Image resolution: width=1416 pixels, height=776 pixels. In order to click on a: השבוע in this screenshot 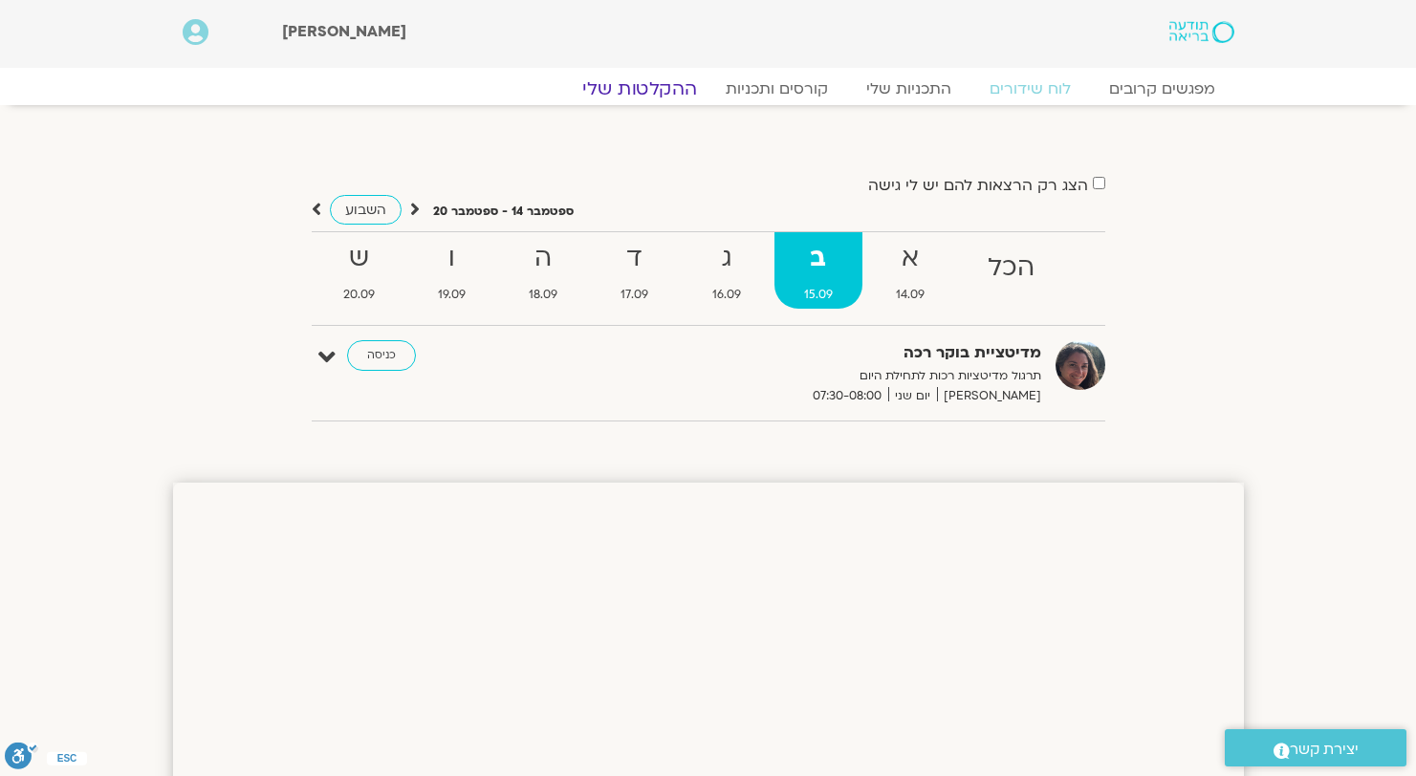, I will do `click(365, 209)`.